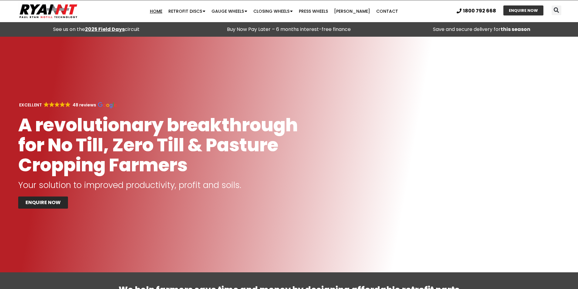 This screenshot has width=578, height=289. Describe the element at coordinates (476, 11) in the screenshot. I see `a: 1800 792 668` at that location.